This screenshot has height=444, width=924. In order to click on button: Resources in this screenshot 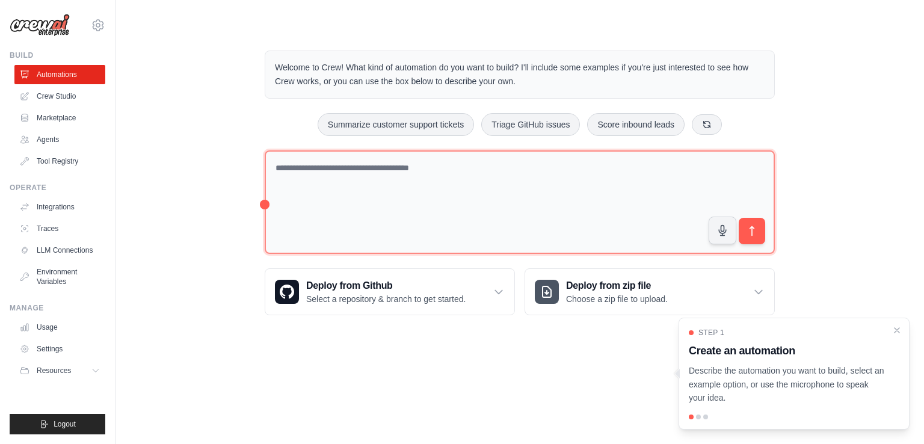, I will do `click(60, 371)`.